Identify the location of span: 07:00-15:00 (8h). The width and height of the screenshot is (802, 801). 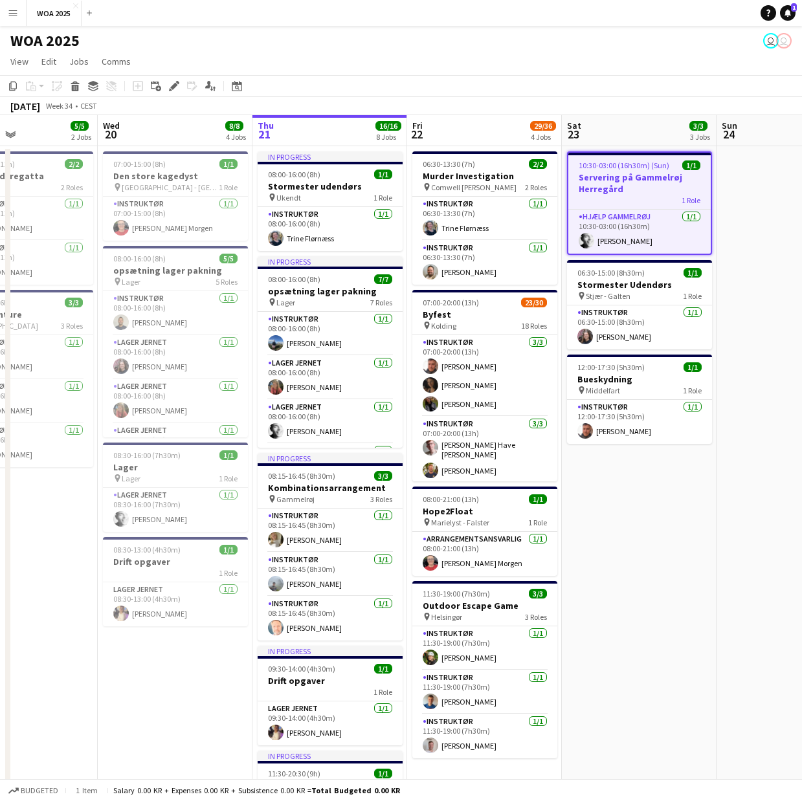
(139, 164).